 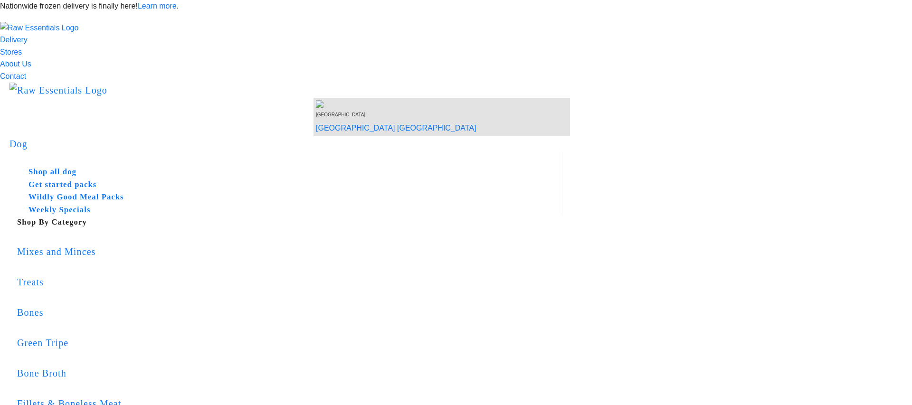 I want to click on a: Wildly Good Meal Packs, so click(x=282, y=197).